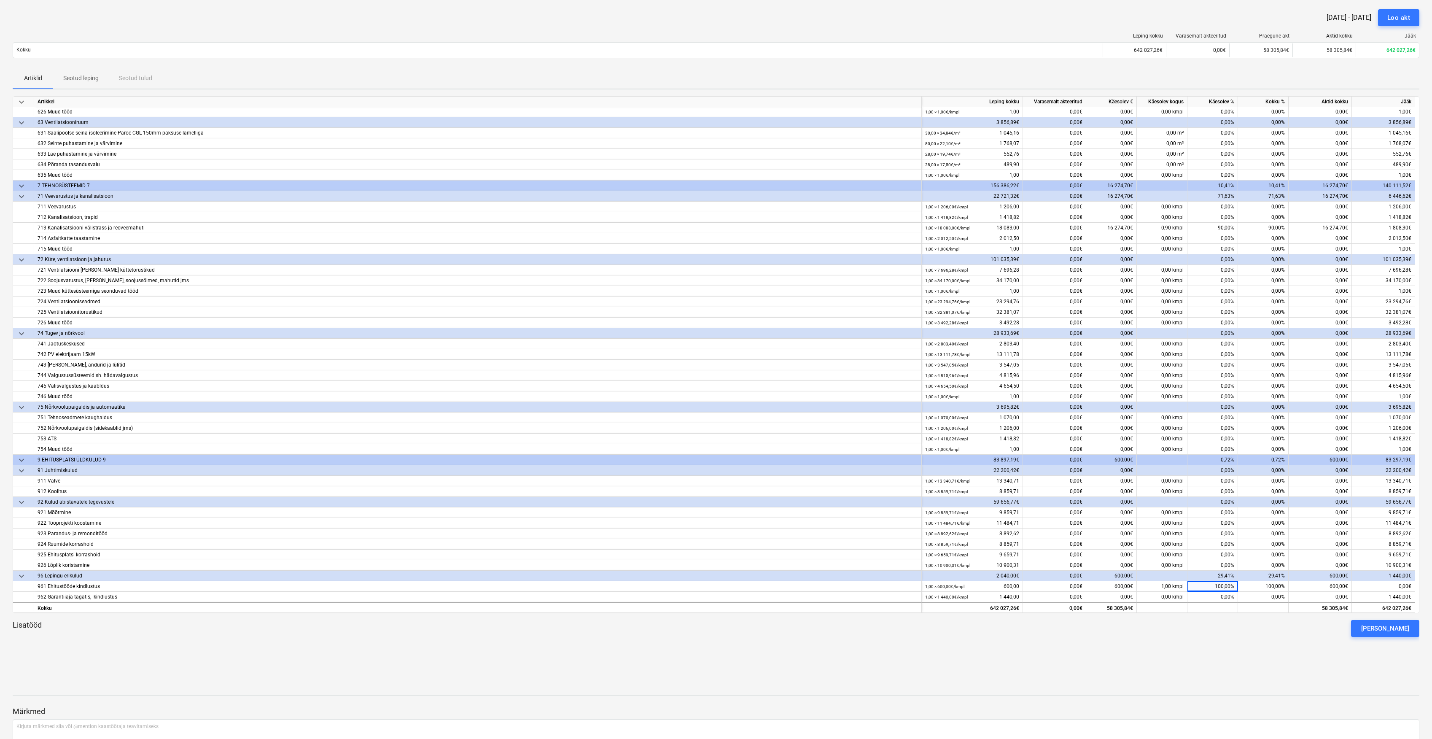 The height and width of the screenshot is (739, 1432). What do you see at coordinates (1384, 102) in the screenshot?
I see `div: Jääk` at bounding box center [1384, 102].